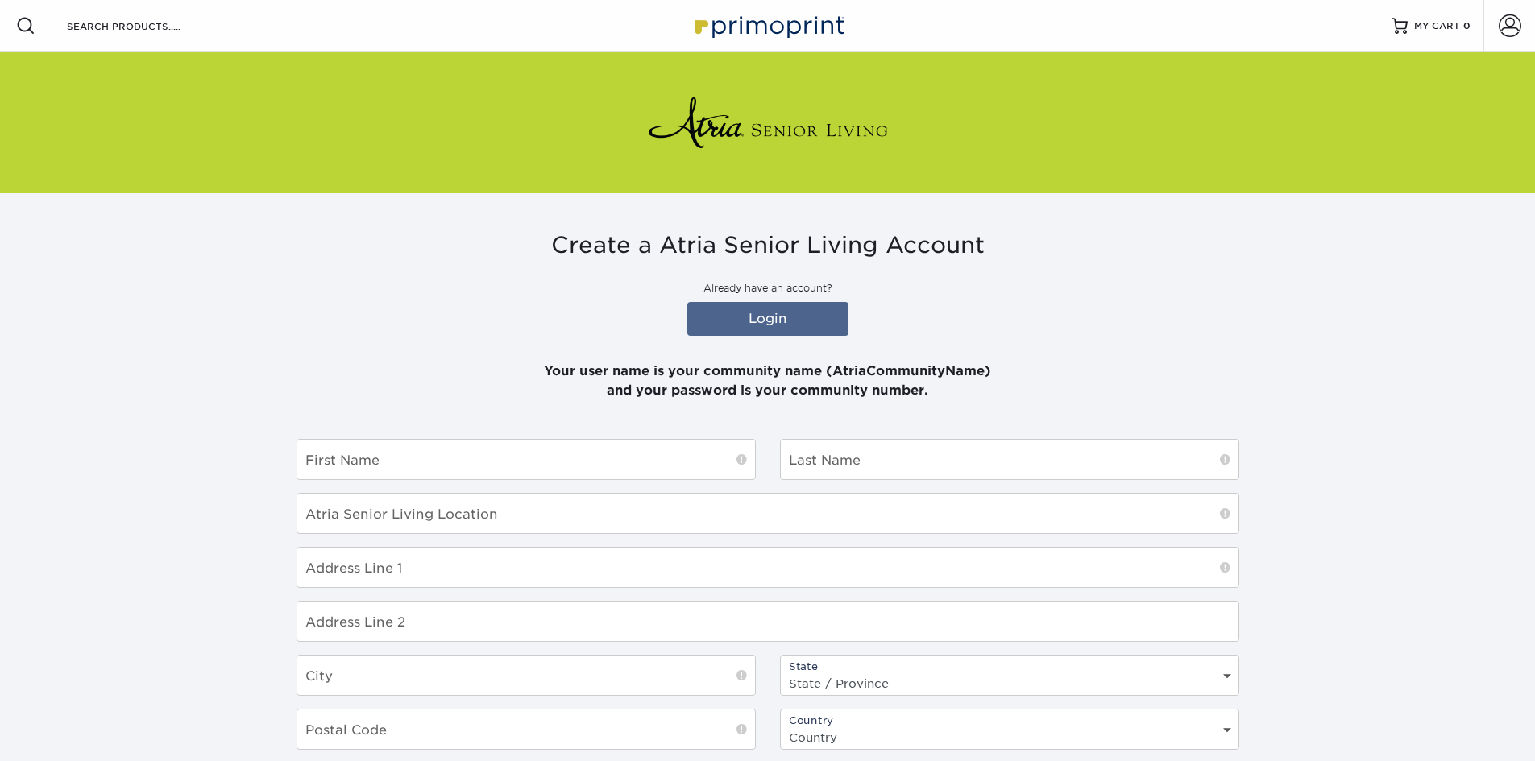  Describe the element at coordinates (768, 319) in the screenshot. I see `a: Login` at that location.